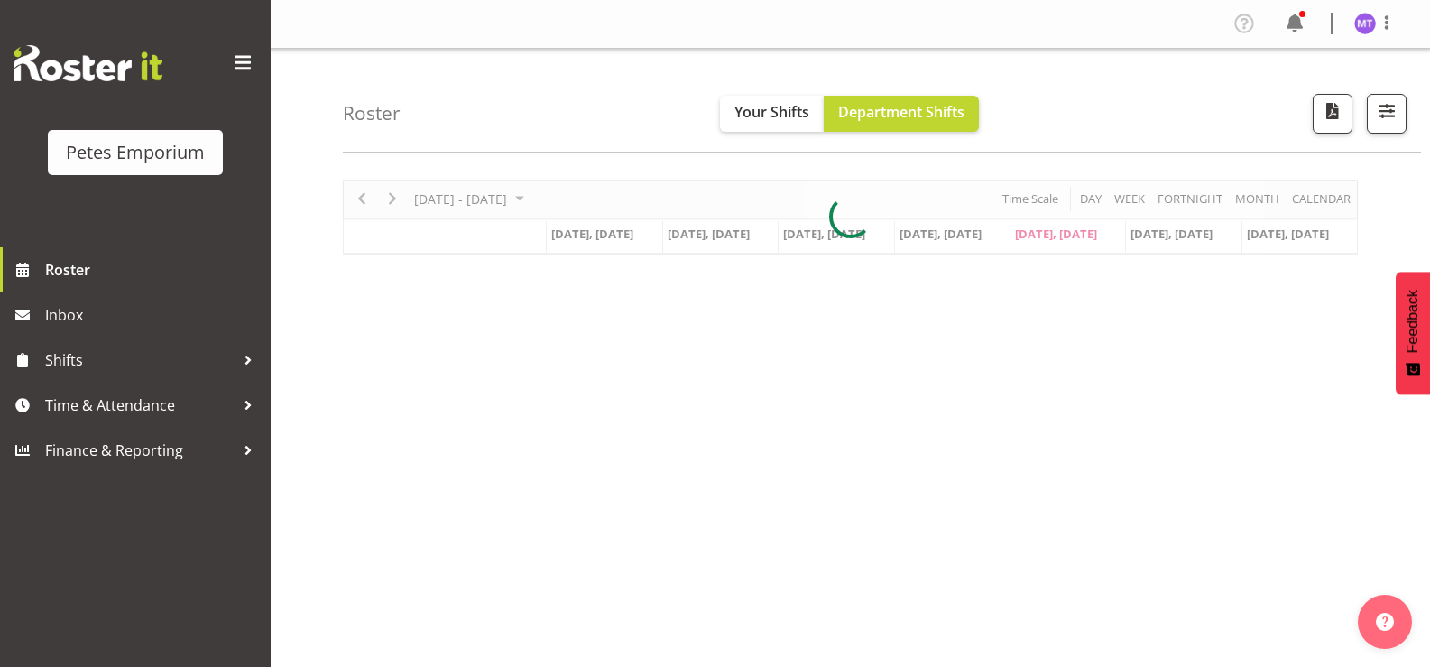 The height and width of the screenshot is (667, 1430). I want to click on span: Inbox, so click(153, 315).